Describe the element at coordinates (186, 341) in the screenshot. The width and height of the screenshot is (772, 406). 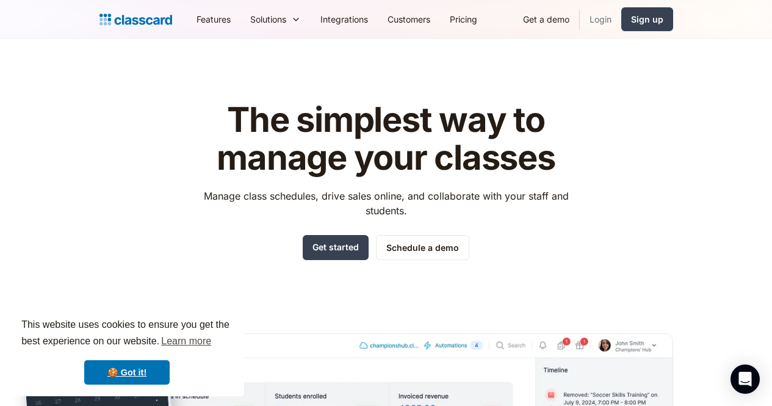
I see `a: learn more about cookies` at that location.